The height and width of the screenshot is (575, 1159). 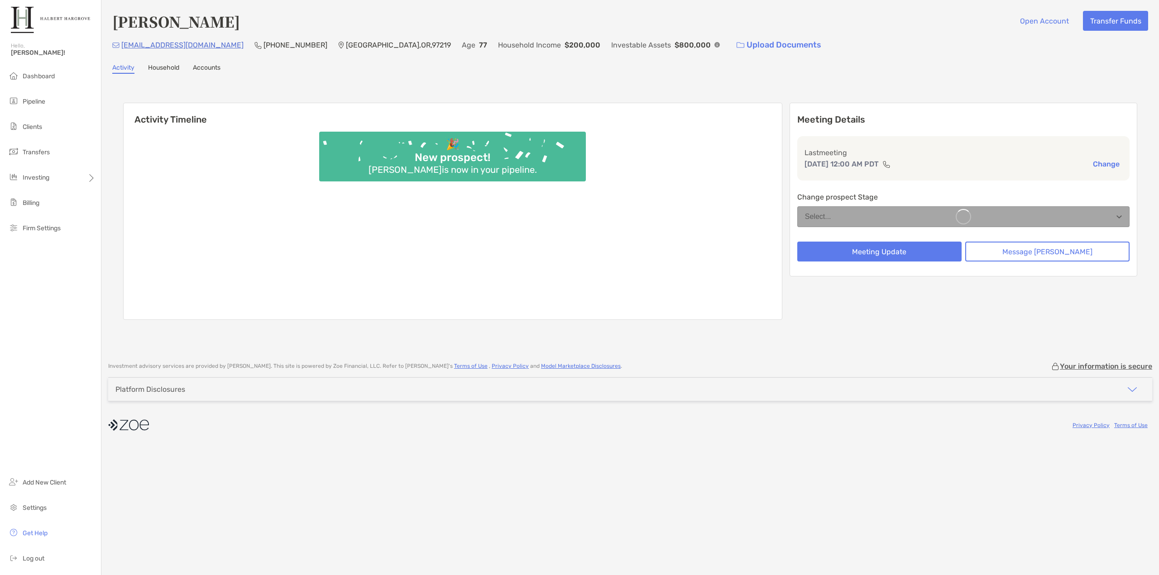 What do you see at coordinates (581, 366) in the screenshot?
I see `a: Model Marketplace Disclosures` at bounding box center [581, 366].